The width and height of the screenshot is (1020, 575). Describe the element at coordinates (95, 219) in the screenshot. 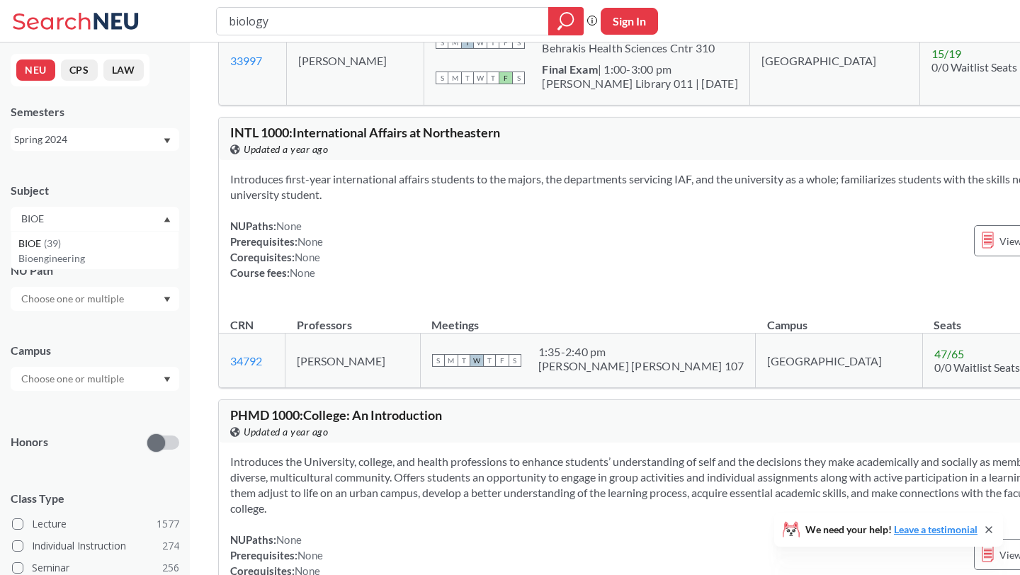

I see `div: Dropdown arrowBIOE(39)Bioengineering` at that location.